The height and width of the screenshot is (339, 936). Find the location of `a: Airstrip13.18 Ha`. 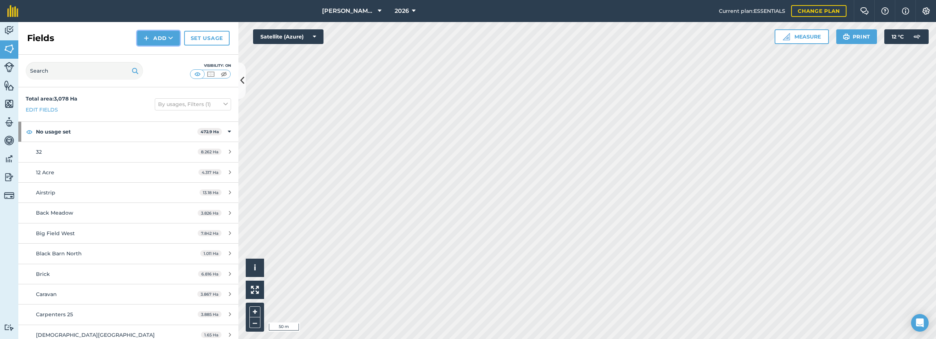

a: Airstrip13.18 Ha is located at coordinates (128, 193).